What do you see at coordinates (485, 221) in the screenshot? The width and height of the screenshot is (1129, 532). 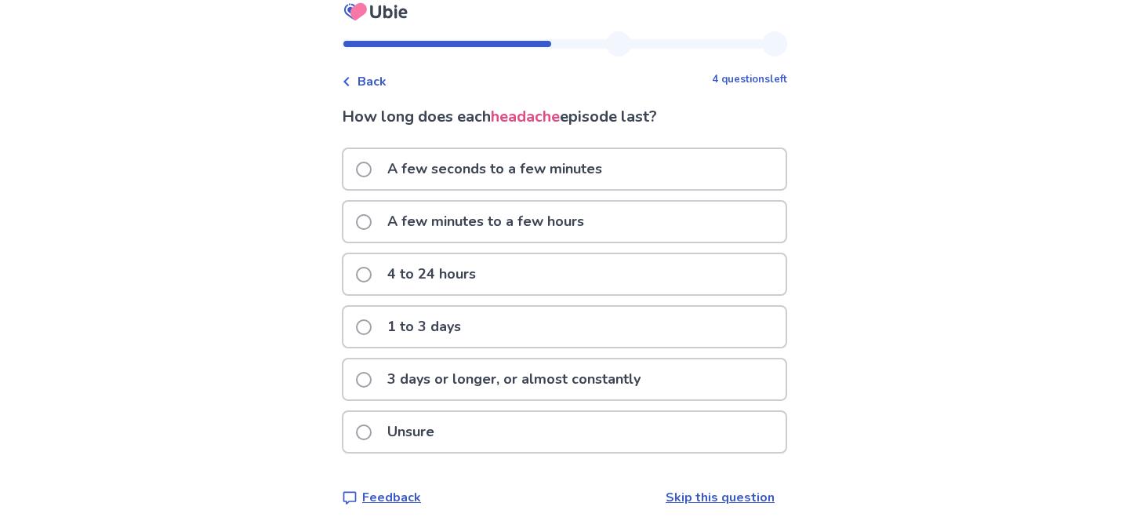 I see `p: A few minutes to a few hours` at bounding box center [485, 221].